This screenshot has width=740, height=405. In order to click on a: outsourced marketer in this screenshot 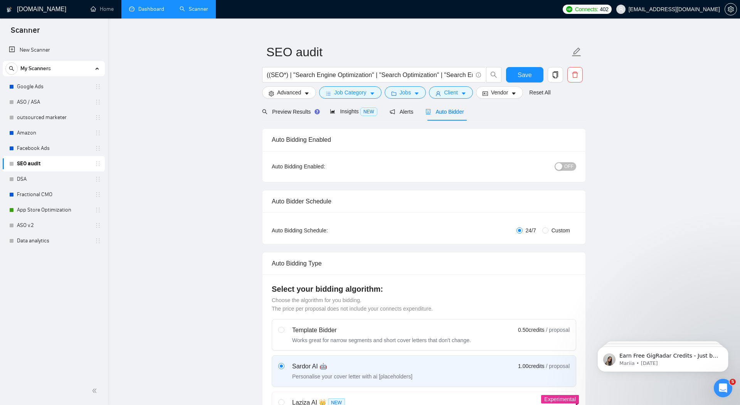, I will do `click(54, 118)`.